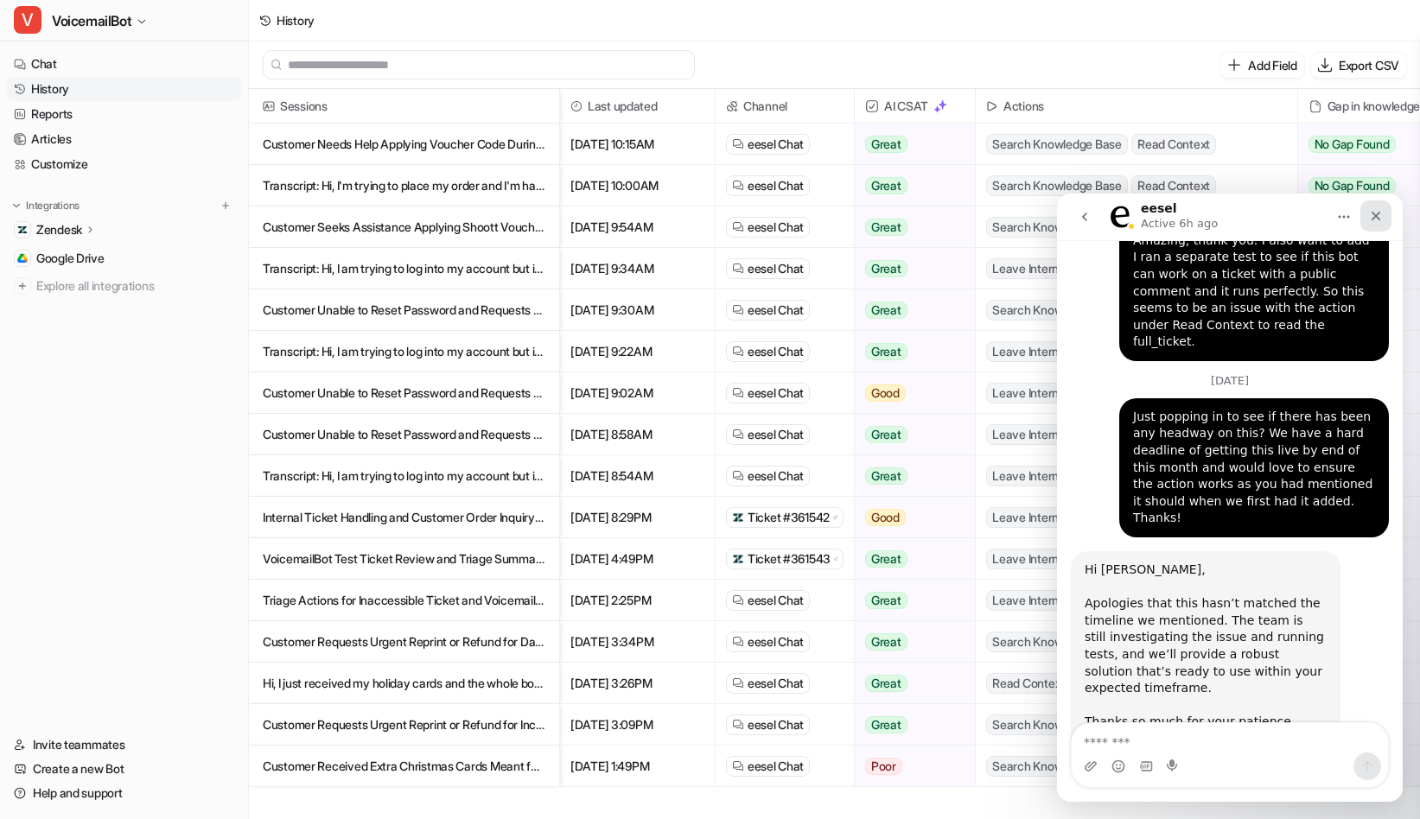  Describe the element at coordinates (1023, 106) in the screenshot. I see `h2: Actions` at that location.